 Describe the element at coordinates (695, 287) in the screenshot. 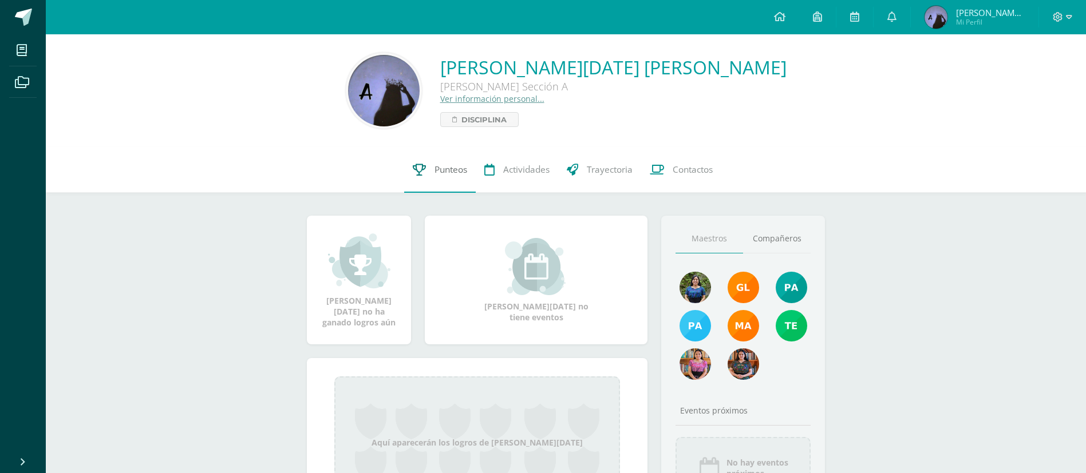

I see `img: ea1e021c45f4b6377b2c1f7d95b2b569.png` at that location.